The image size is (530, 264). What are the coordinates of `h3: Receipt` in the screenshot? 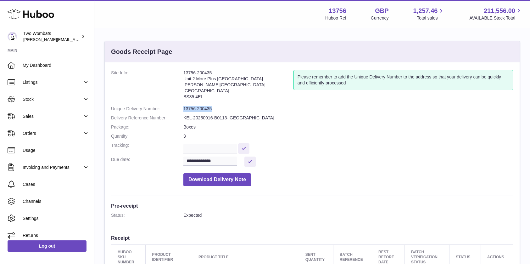 It's located at (312, 238).